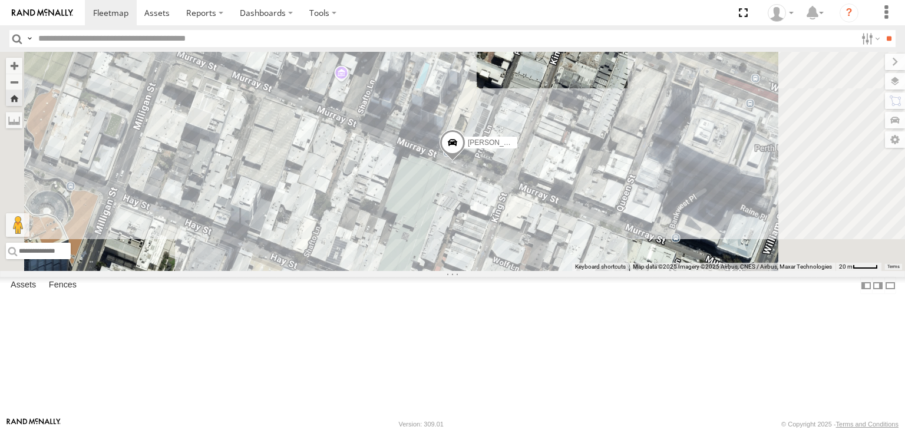 The image size is (905, 430). Describe the element at coordinates (421, 424) in the screenshot. I see `div: Version: 309.01` at that location.